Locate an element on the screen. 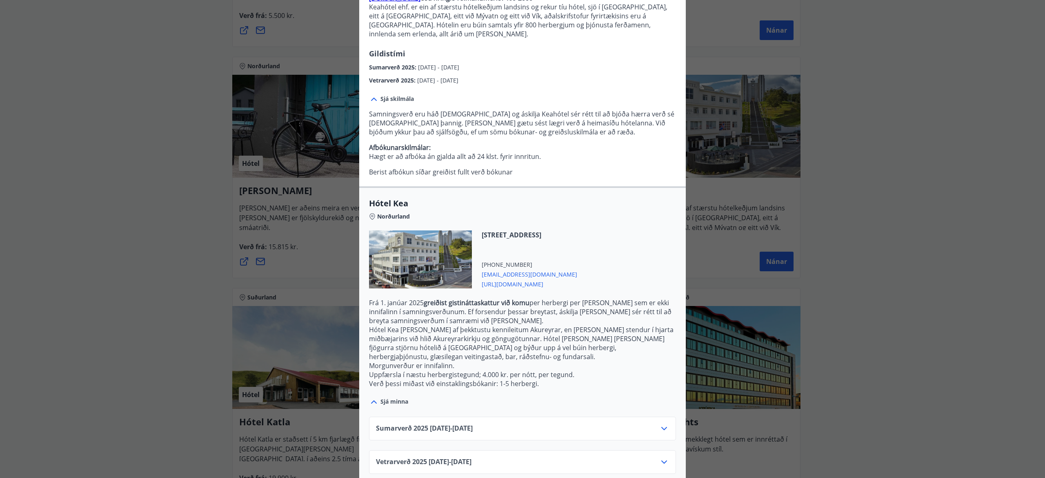  p: Berist afbókun síðar greiðist fullt verð bókunar is located at coordinates (523, 172).